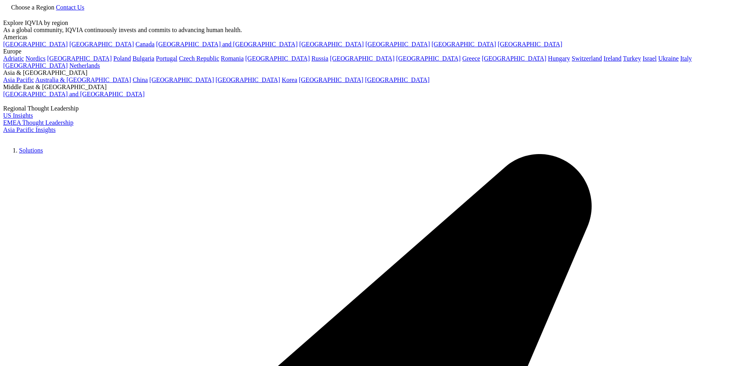  I want to click on a: Hungary, so click(559, 58).